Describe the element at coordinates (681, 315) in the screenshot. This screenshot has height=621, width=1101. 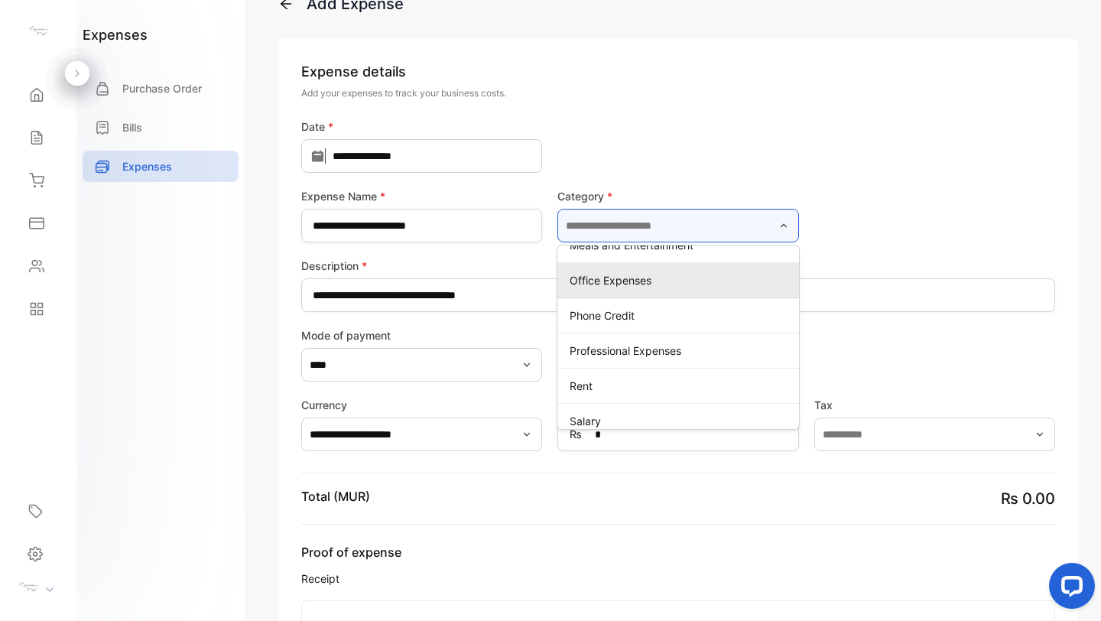
I see `p: Phone Credit` at that location.